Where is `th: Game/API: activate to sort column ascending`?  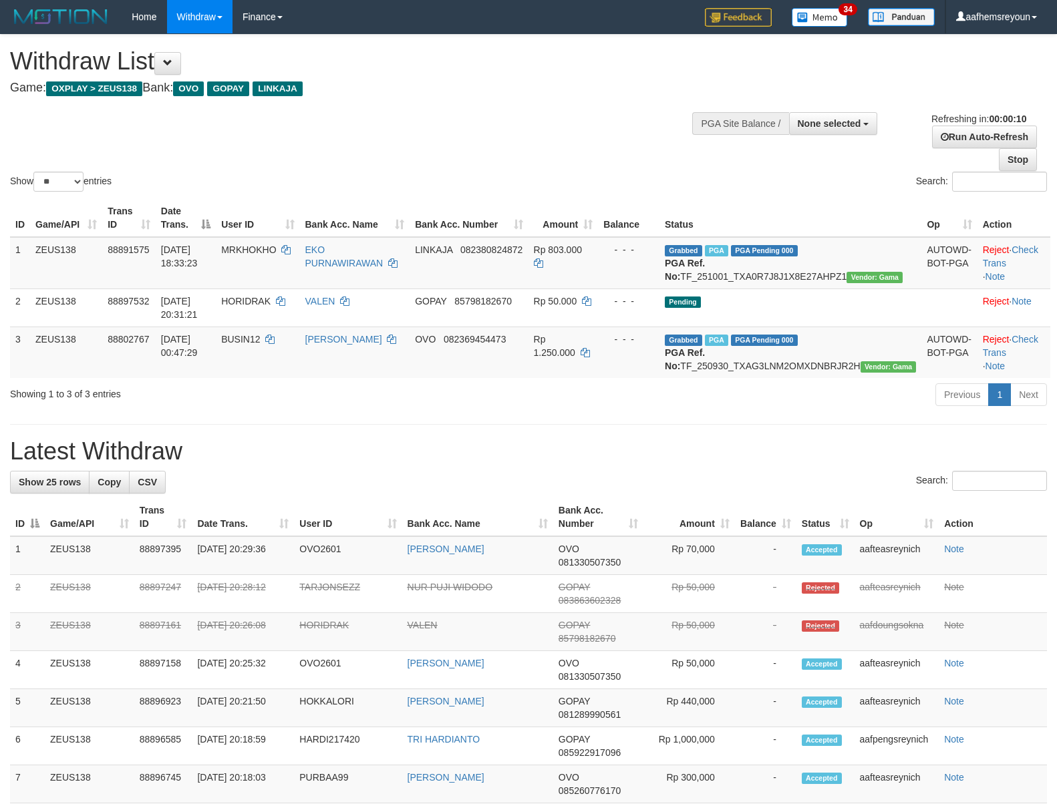
th: Game/API: activate to sort column ascending is located at coordinates (90, 517).